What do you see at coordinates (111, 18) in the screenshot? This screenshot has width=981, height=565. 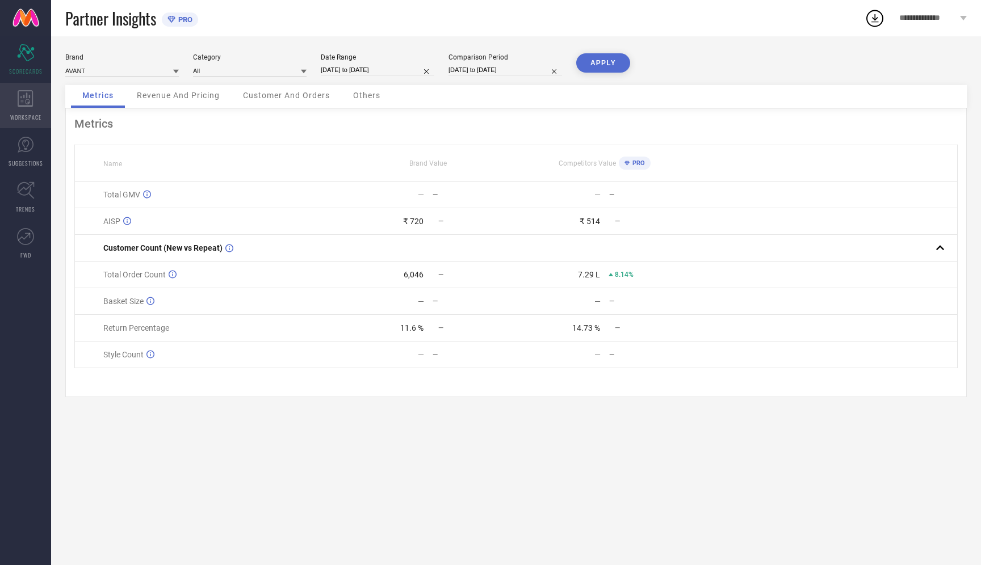 I see `span: Partner Insights` at bounding box center [111, 18].